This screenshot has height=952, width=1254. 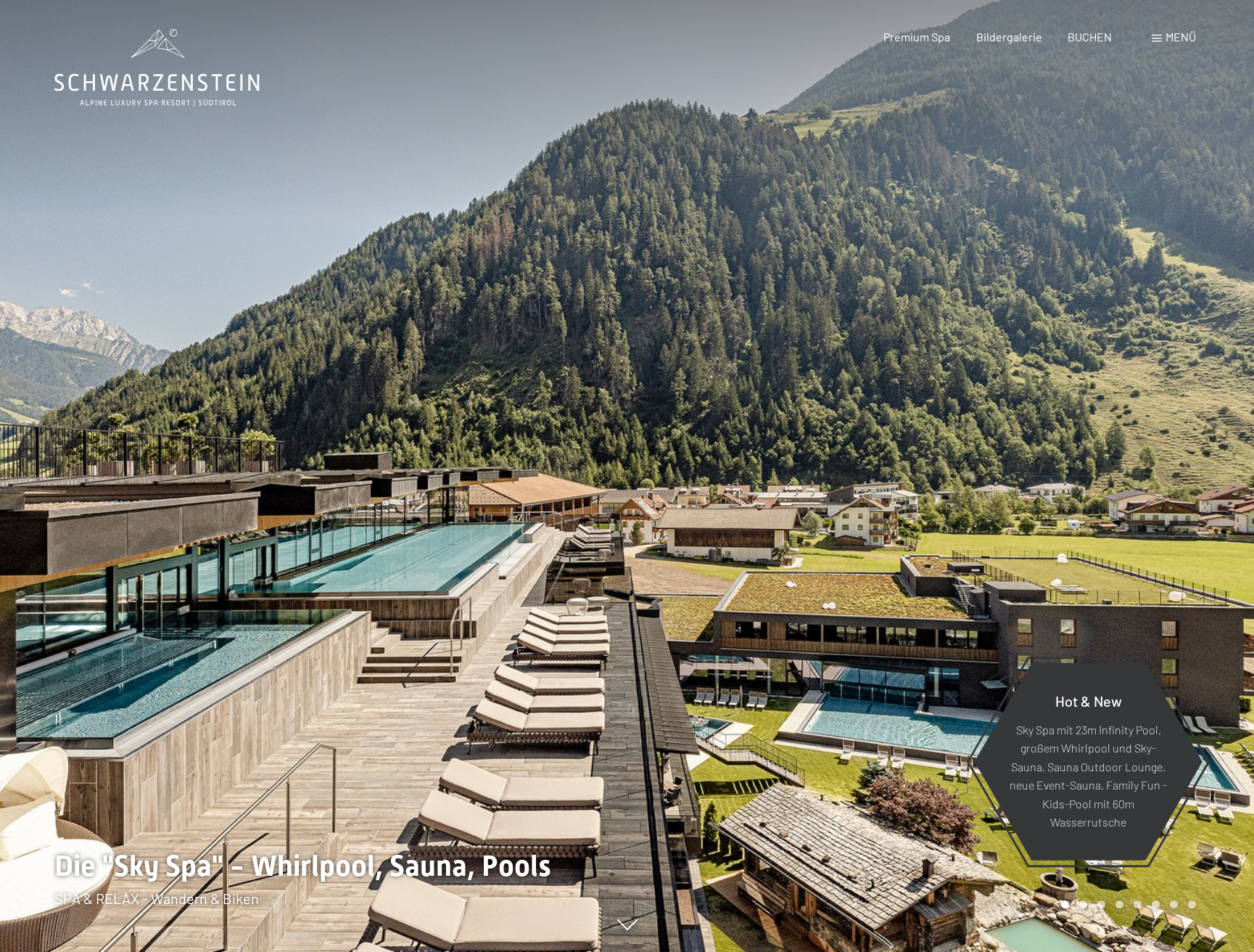 What do you see at coordinates (1191, 904) in the screenshot?
I see `div: Carousel Page 8` at bounding box center [1191, 904].